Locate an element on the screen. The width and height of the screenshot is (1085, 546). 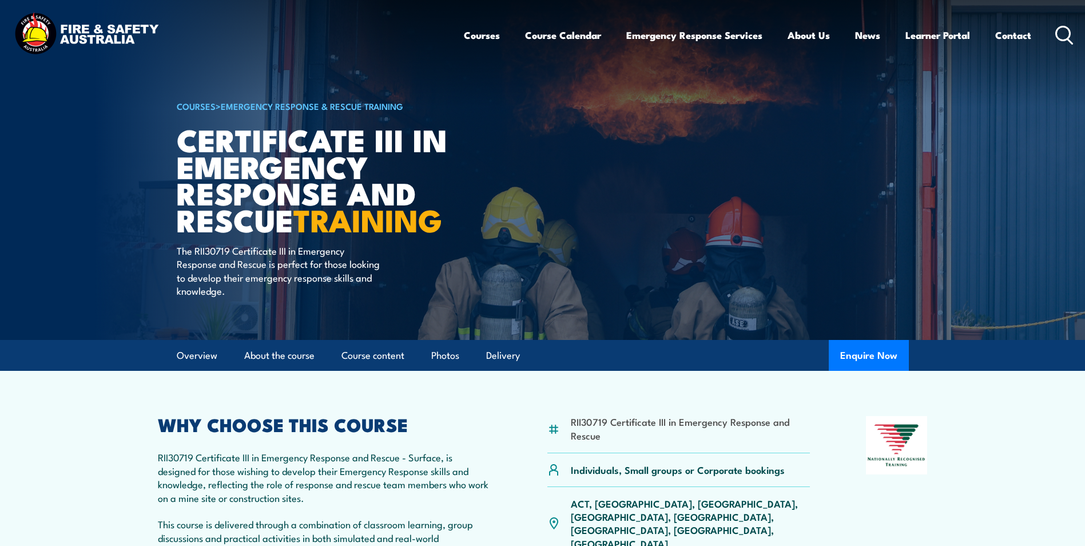
a: COURSES is located at coordinates (196, 106).